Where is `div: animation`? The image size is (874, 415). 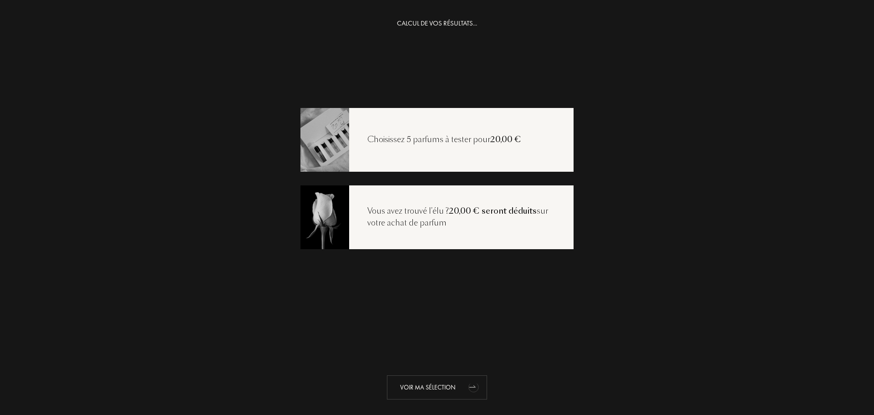
div: animation is located at coordinates (474, 386).